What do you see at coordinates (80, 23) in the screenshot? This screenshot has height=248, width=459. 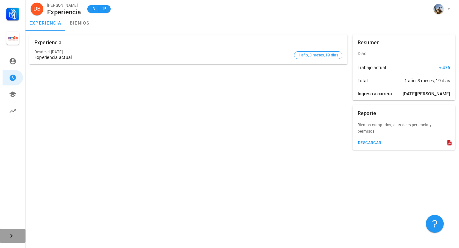 I see `a: bienios` at bounding box center [80, 23].